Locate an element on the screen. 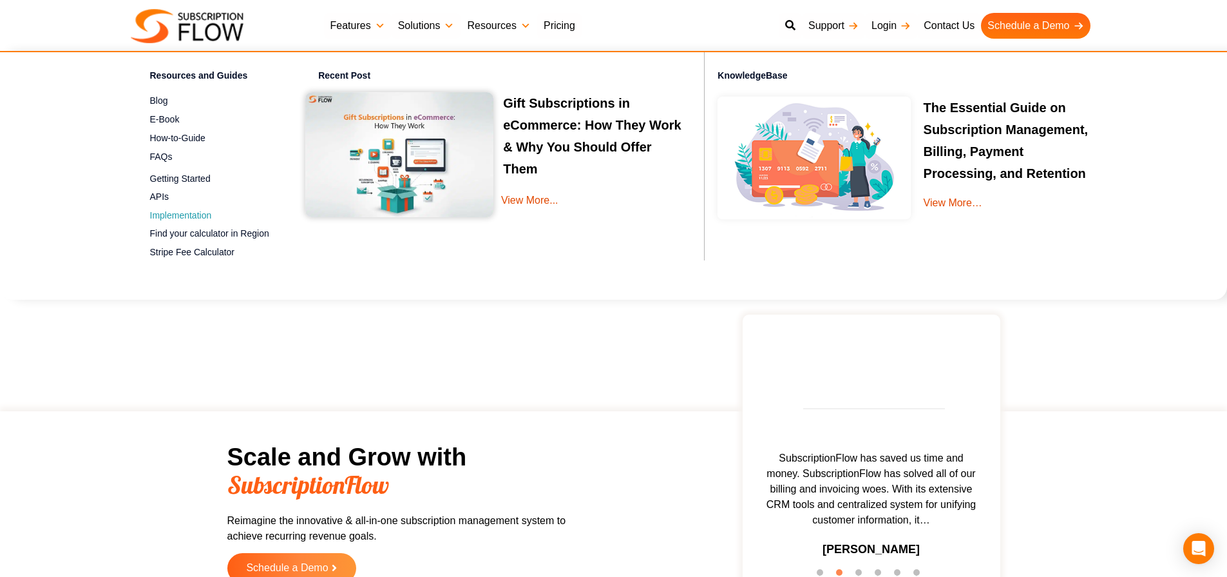 Image resolution: width=1227 pixels, height=577 pixels. h4: KnowledgeBase is located at coordinates (915, 76).